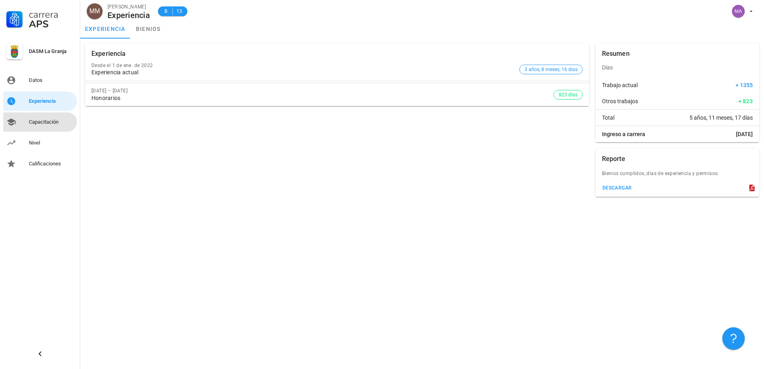 This screenshot has height=369, width=764. What do you see at coordinates (40, 80) in the screenshot?
I see `a: Datos` at bounding box center [40, 80].